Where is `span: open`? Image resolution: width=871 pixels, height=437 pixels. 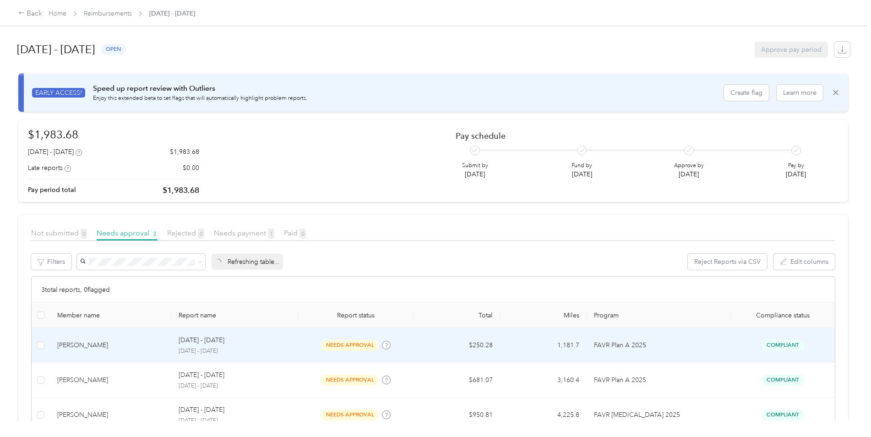 span: open is located at coordinates (114, 49).